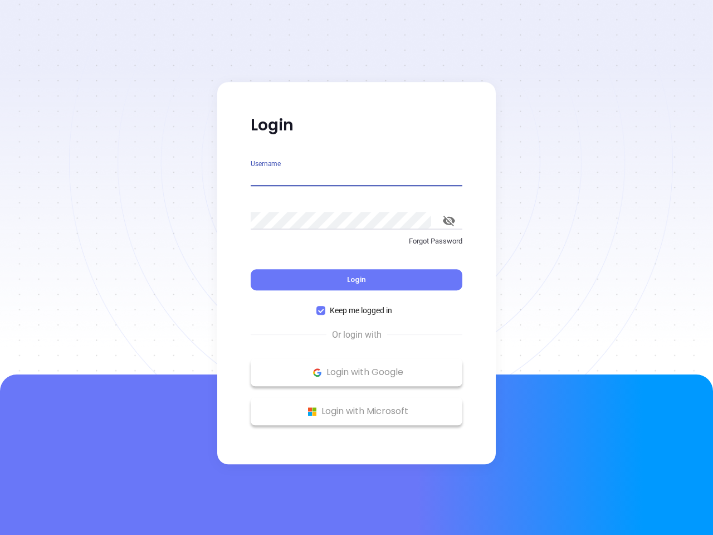  Describe the element at coordinates (356, 280) in the screenshot. I see `button: Login` at that location.